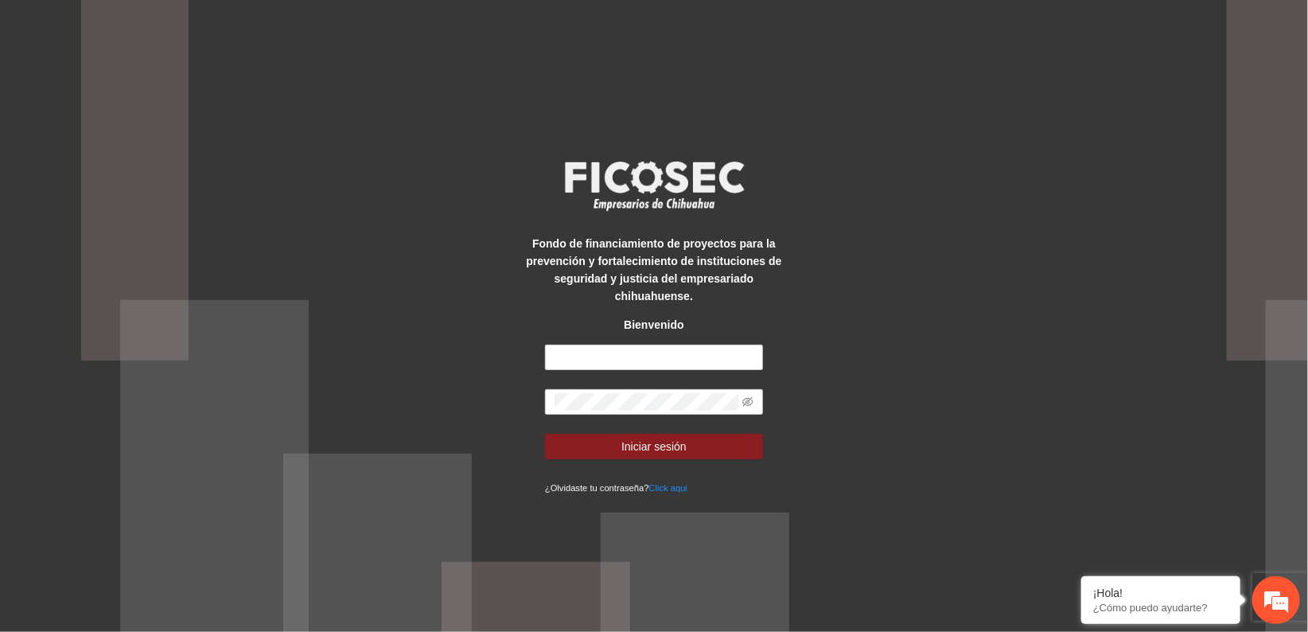 The height and width of the screenshot is (632, 1308). What do you see at coordinates (748, 402) in the screenshot?
I see `span: eye-invisible` at bounding box center [748, 402].